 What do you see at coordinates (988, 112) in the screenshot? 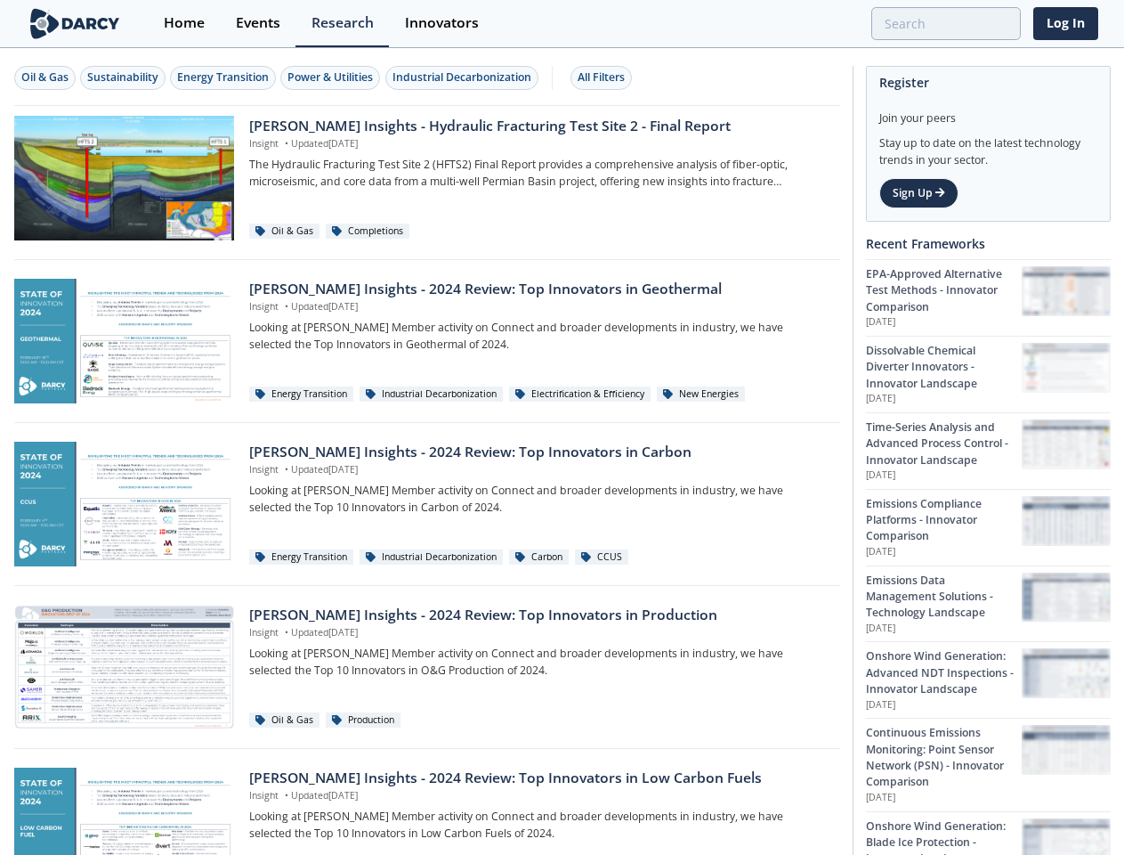
I see `div: Join your peers` at bounding box center [988, 112].